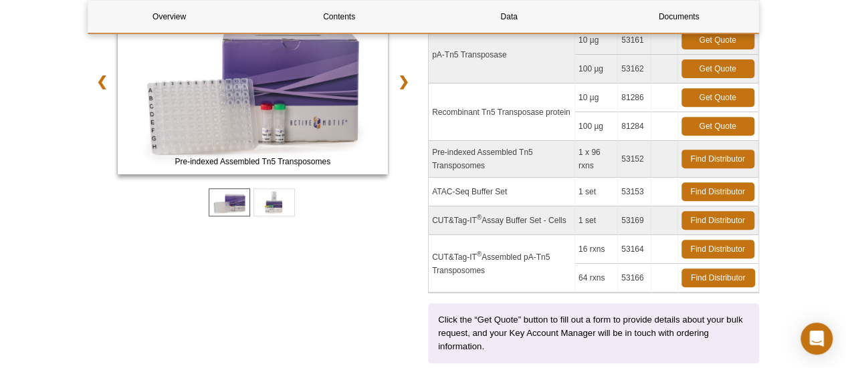 This screenshot has width=846, height=368. Describe the element at coordinates (502, 112) in the screenshot. I see `td: Recombinant Tn5 Transposase protein` at that location.